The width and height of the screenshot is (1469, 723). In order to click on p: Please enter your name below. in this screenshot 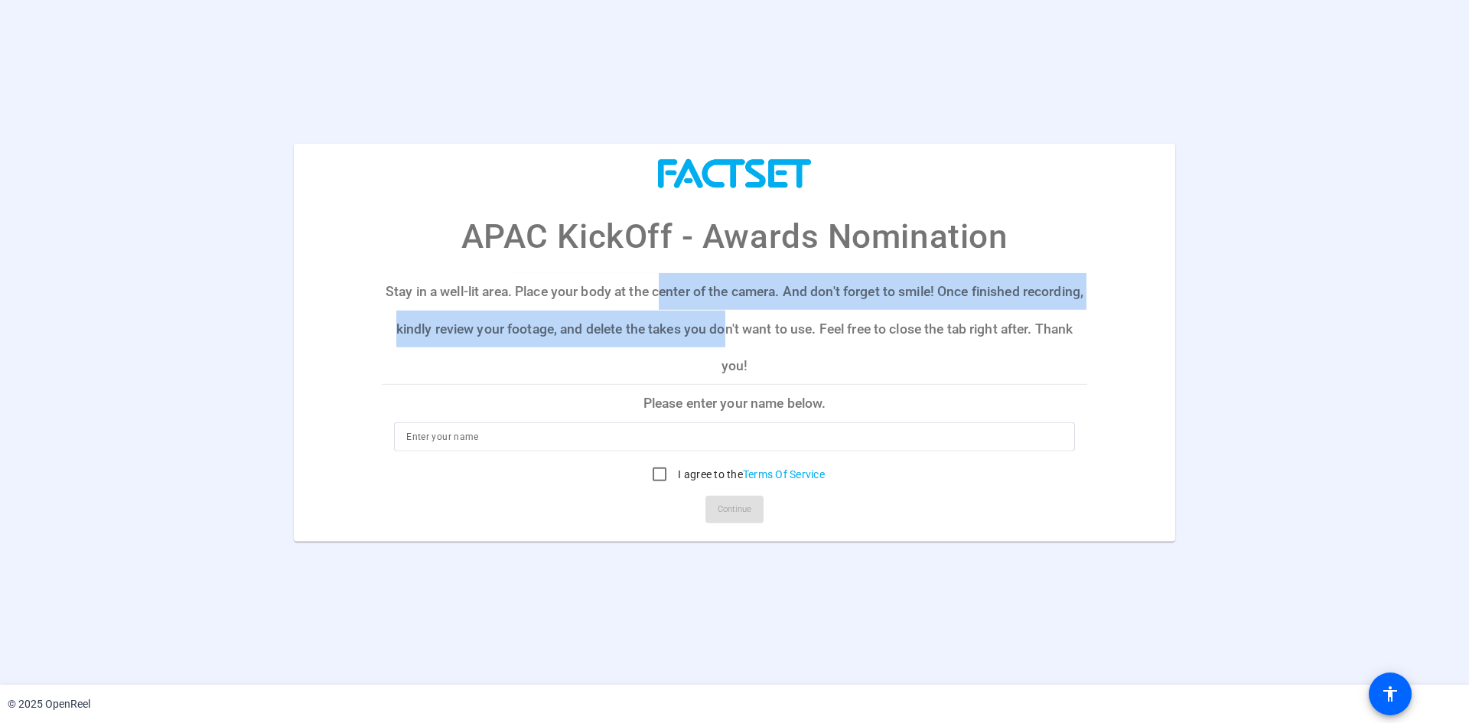, I will do `click(735, 403)`.